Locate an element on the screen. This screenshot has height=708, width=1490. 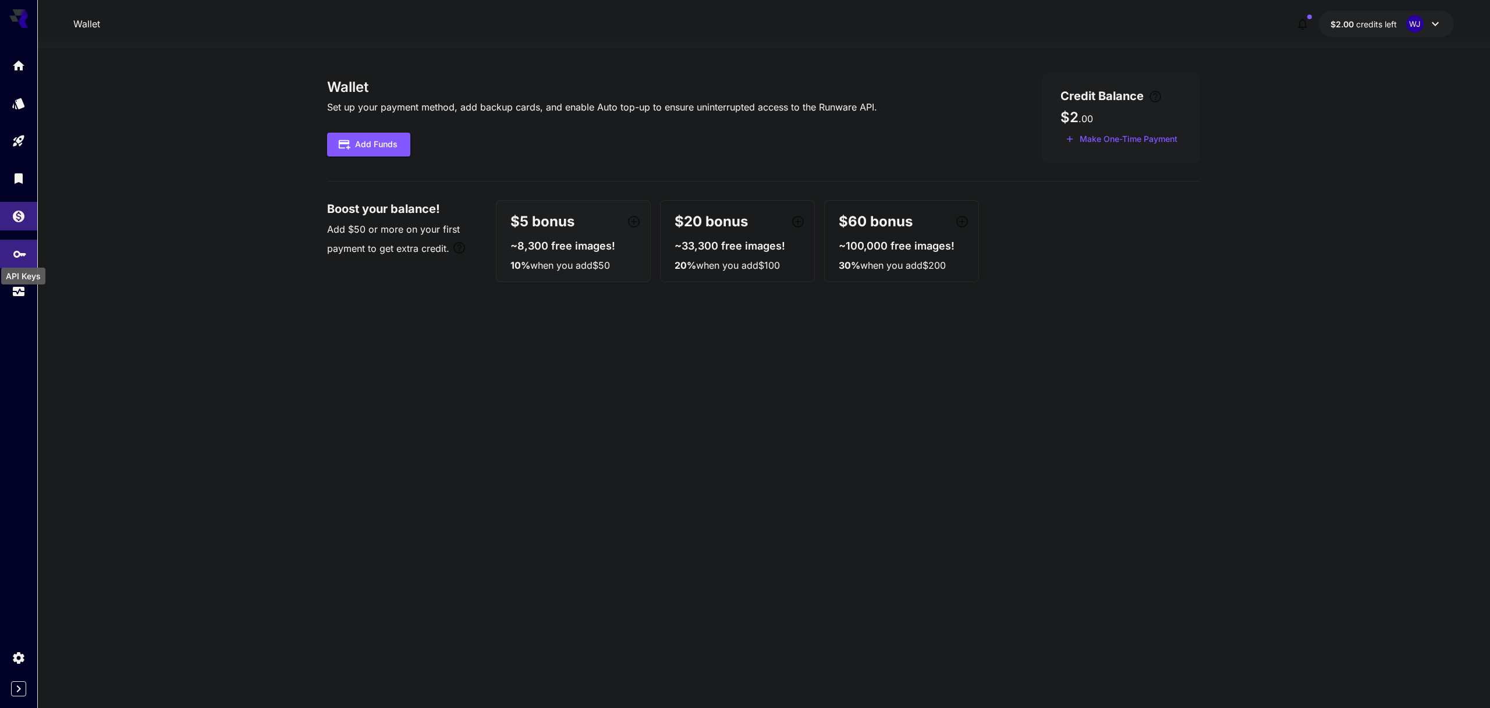
button: $2.00WJ is located at coordinates (1386, 24).